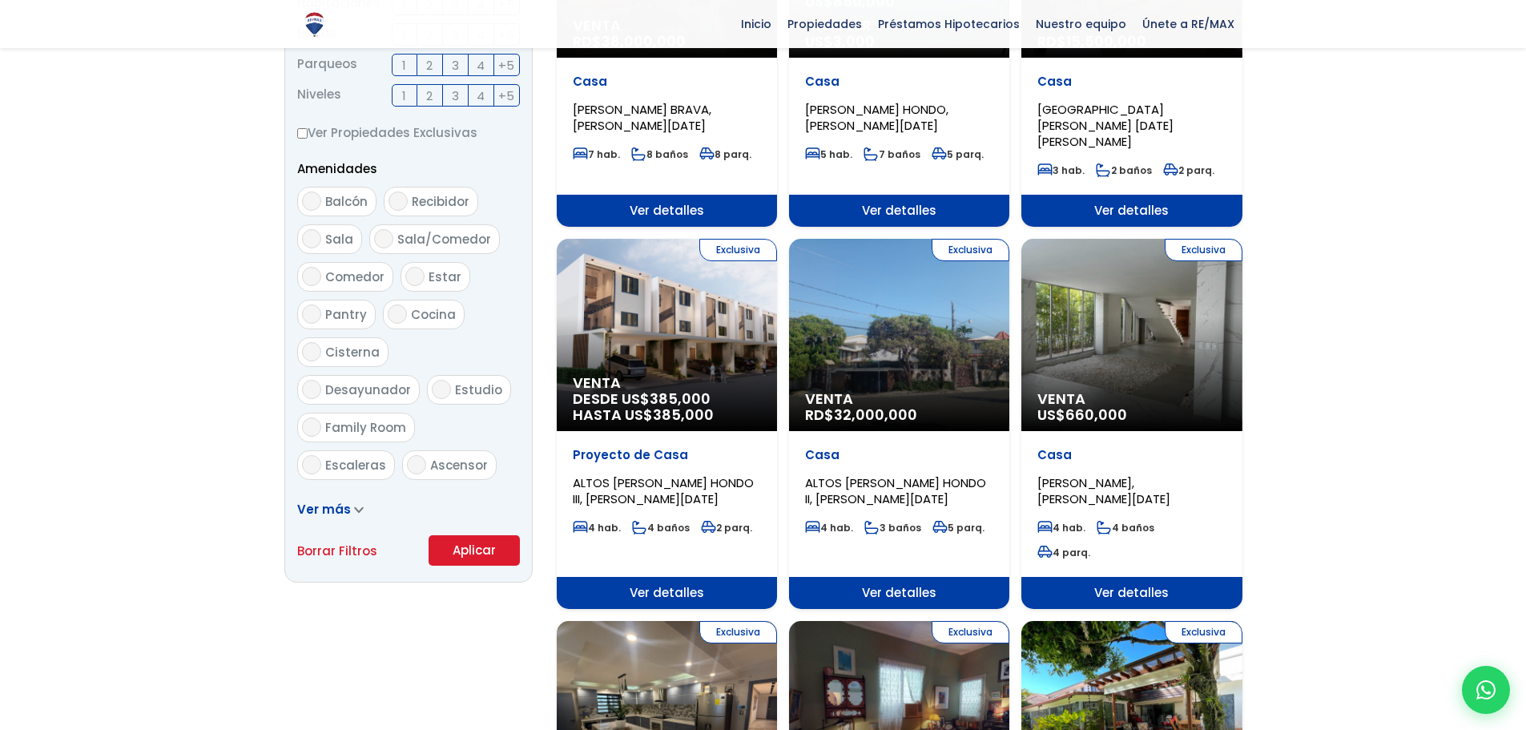  I want to click on input: Sala/Comedor, so click(384, 239).